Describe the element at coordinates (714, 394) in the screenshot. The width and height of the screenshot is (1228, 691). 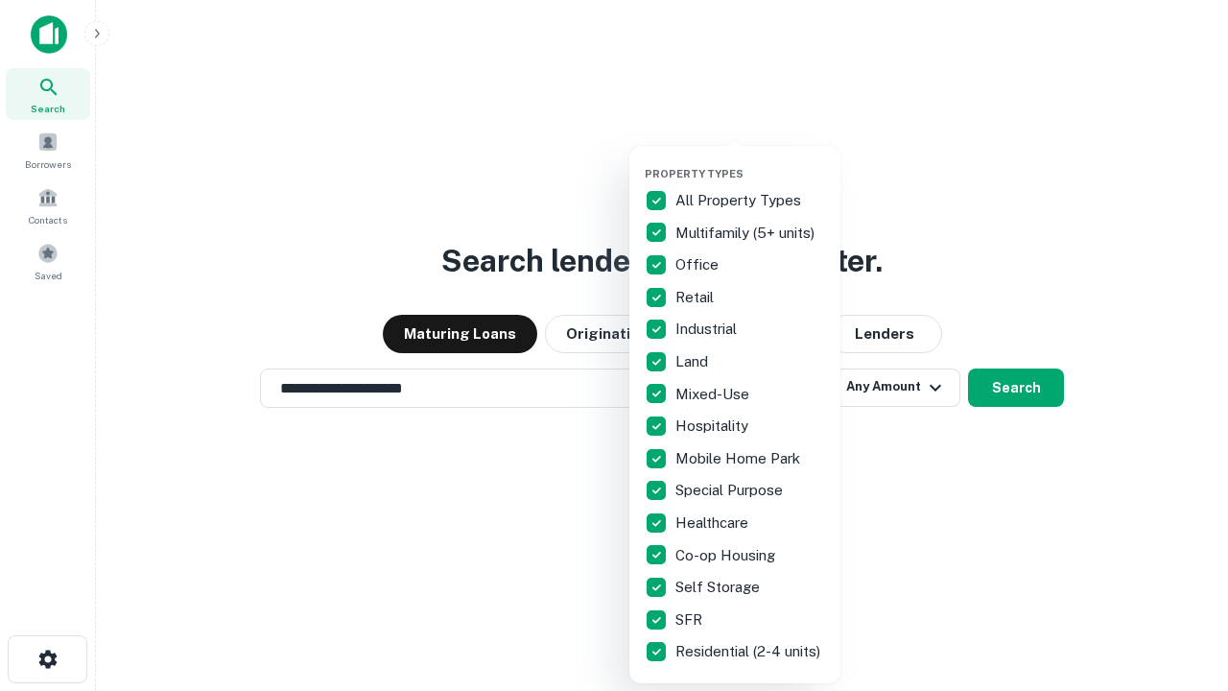
I see `p: Mixed-Use` at that location.